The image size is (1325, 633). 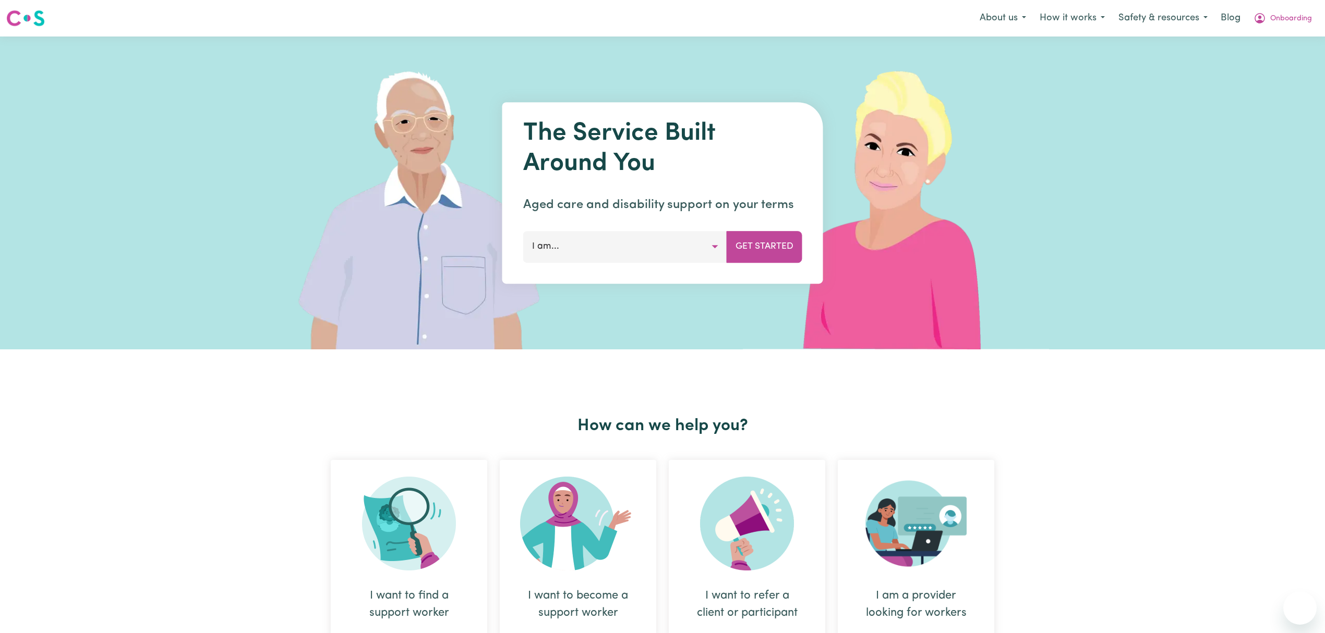 What do you see at coordinates (1283, 18) in the screenshot?
I see `button: My Account` at bounding box center [1283, 18].